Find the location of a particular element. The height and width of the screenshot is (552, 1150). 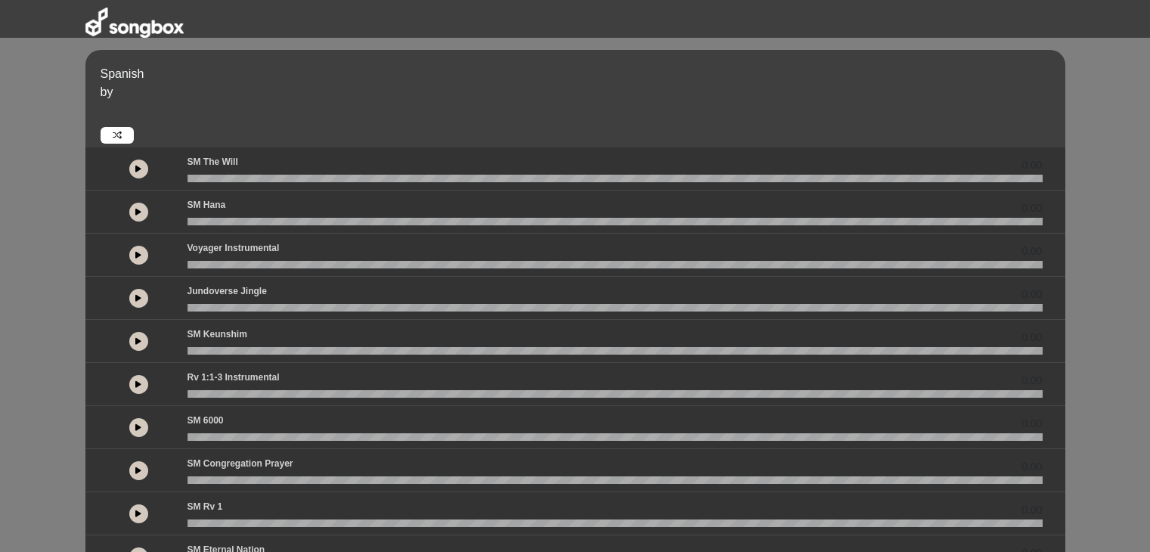

p: SM Congregation Prayer is located at coordinates (240, 463).